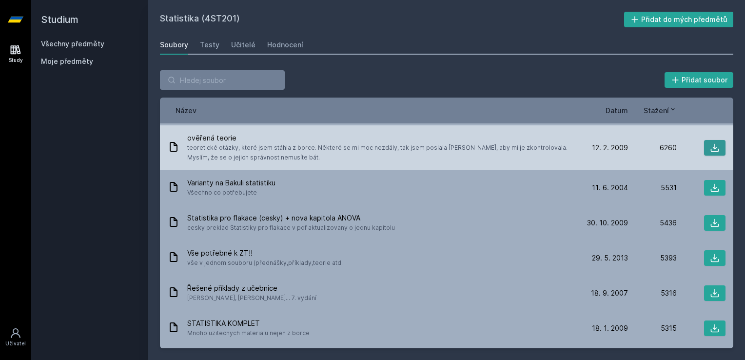 The height and width of the screenshot is (360, 745). I want to click on input: Hledej soubor, so click(222, 80).